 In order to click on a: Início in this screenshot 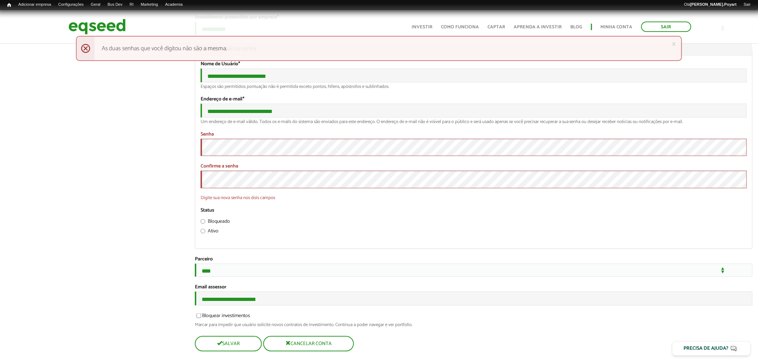, I will do `click(9, 5)`.